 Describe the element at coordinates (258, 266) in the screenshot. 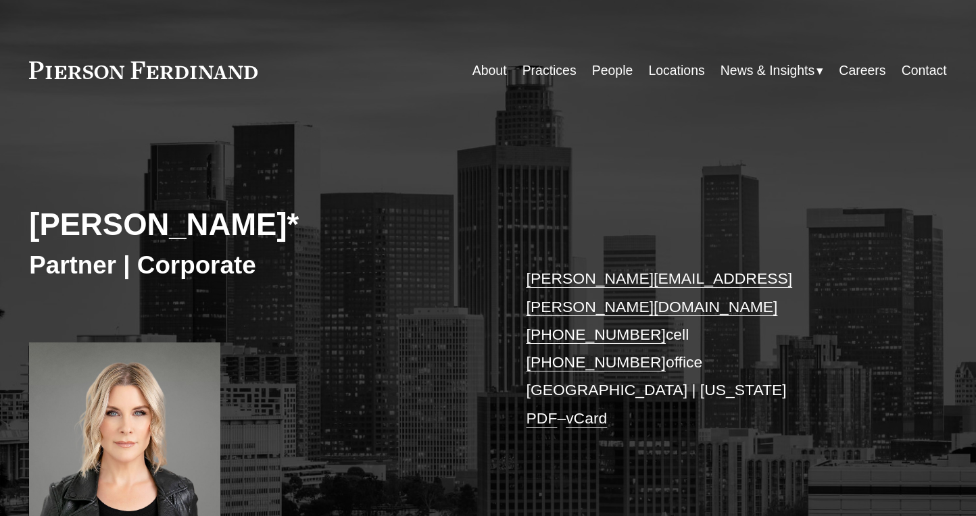

I see `h3: Partner | Corporate` at that location.